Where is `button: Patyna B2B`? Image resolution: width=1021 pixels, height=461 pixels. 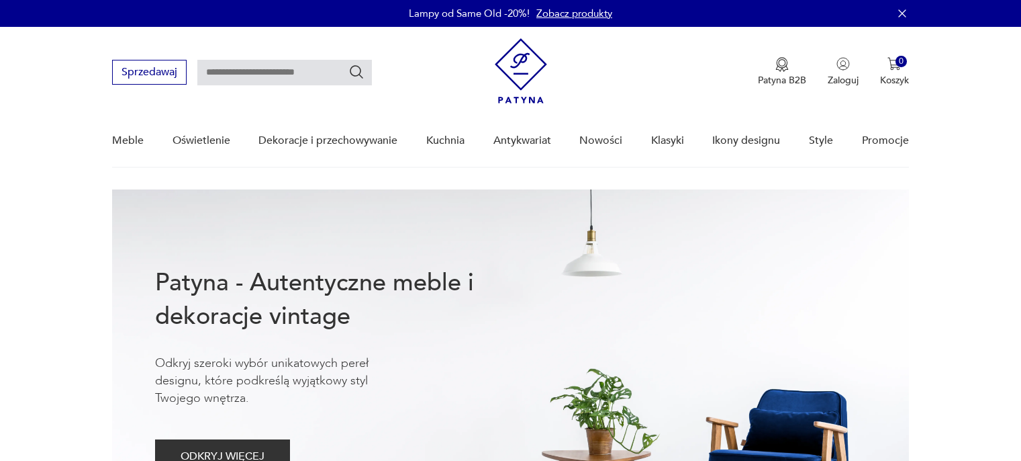 button: Patyna B2B is located at coordinates (782, 72).